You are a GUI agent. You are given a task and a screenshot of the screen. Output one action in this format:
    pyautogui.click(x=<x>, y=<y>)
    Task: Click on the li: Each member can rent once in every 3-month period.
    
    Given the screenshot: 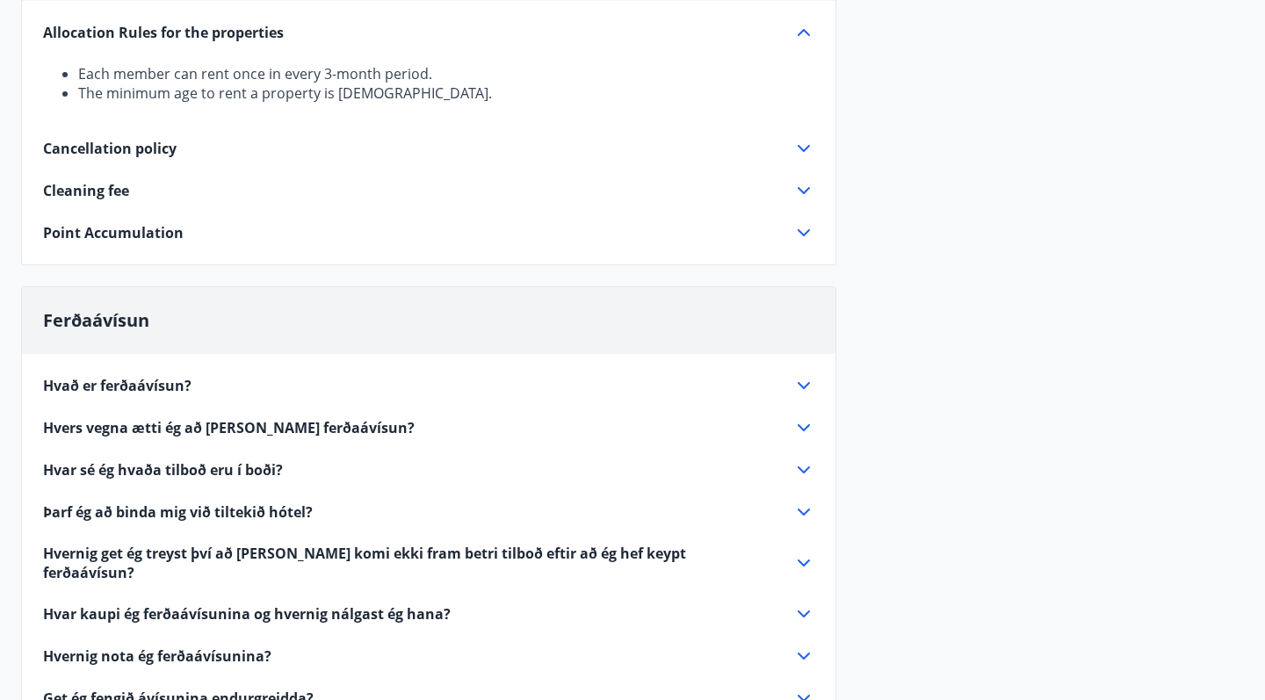 What is the action you would take?
    pyautogui.click(x=446, y=74)
    